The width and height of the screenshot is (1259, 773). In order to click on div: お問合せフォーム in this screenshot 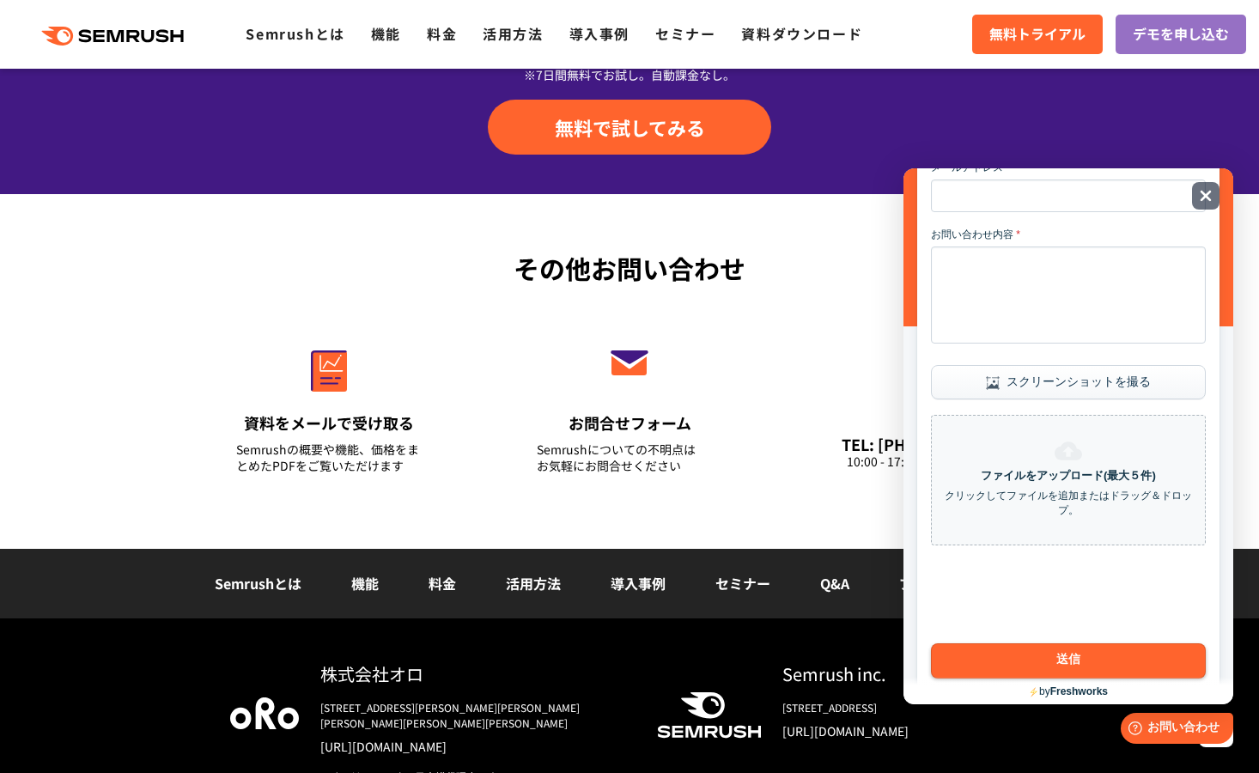, I will do `click(629, 422)`.